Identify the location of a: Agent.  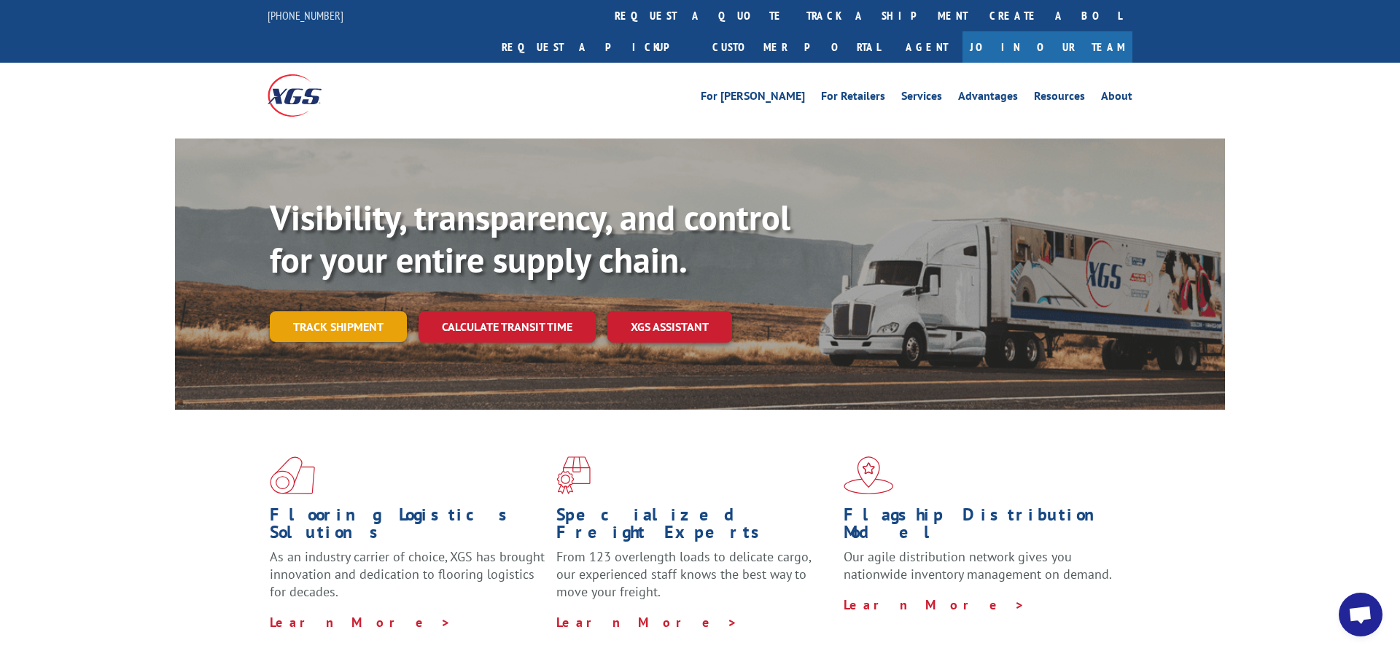
(927, 47).